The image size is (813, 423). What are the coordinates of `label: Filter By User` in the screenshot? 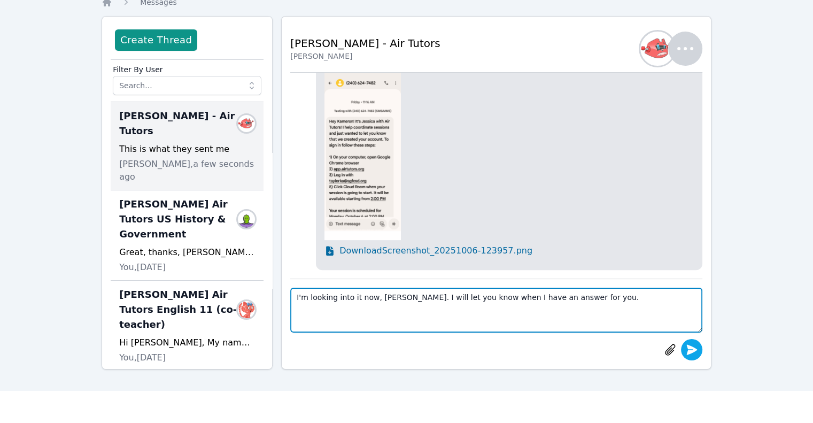 It's located at (187, 68).